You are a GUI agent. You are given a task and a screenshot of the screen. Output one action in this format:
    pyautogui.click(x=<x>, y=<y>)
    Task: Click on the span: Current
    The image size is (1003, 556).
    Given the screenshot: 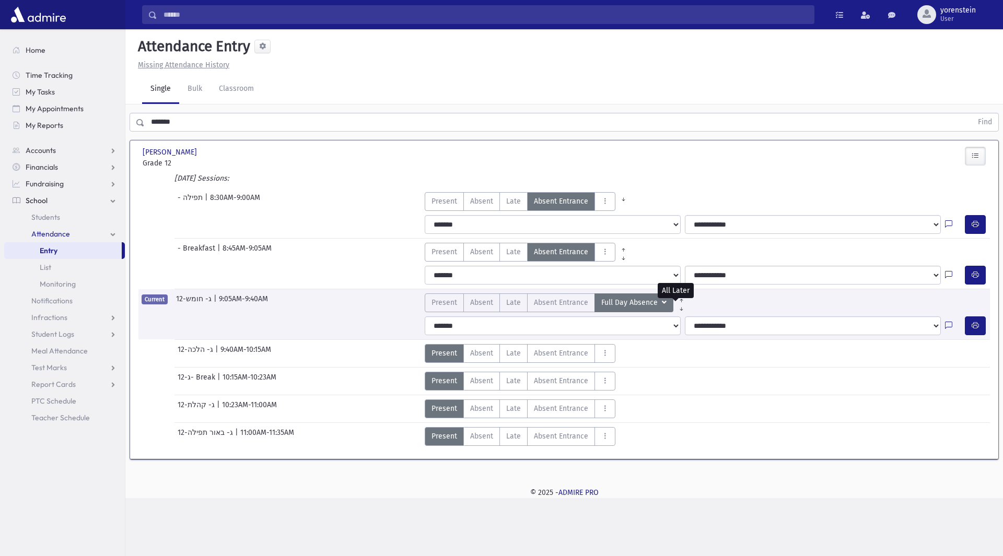 What is the action you would take?
    pyautogui.click(x=155, y=299)
    